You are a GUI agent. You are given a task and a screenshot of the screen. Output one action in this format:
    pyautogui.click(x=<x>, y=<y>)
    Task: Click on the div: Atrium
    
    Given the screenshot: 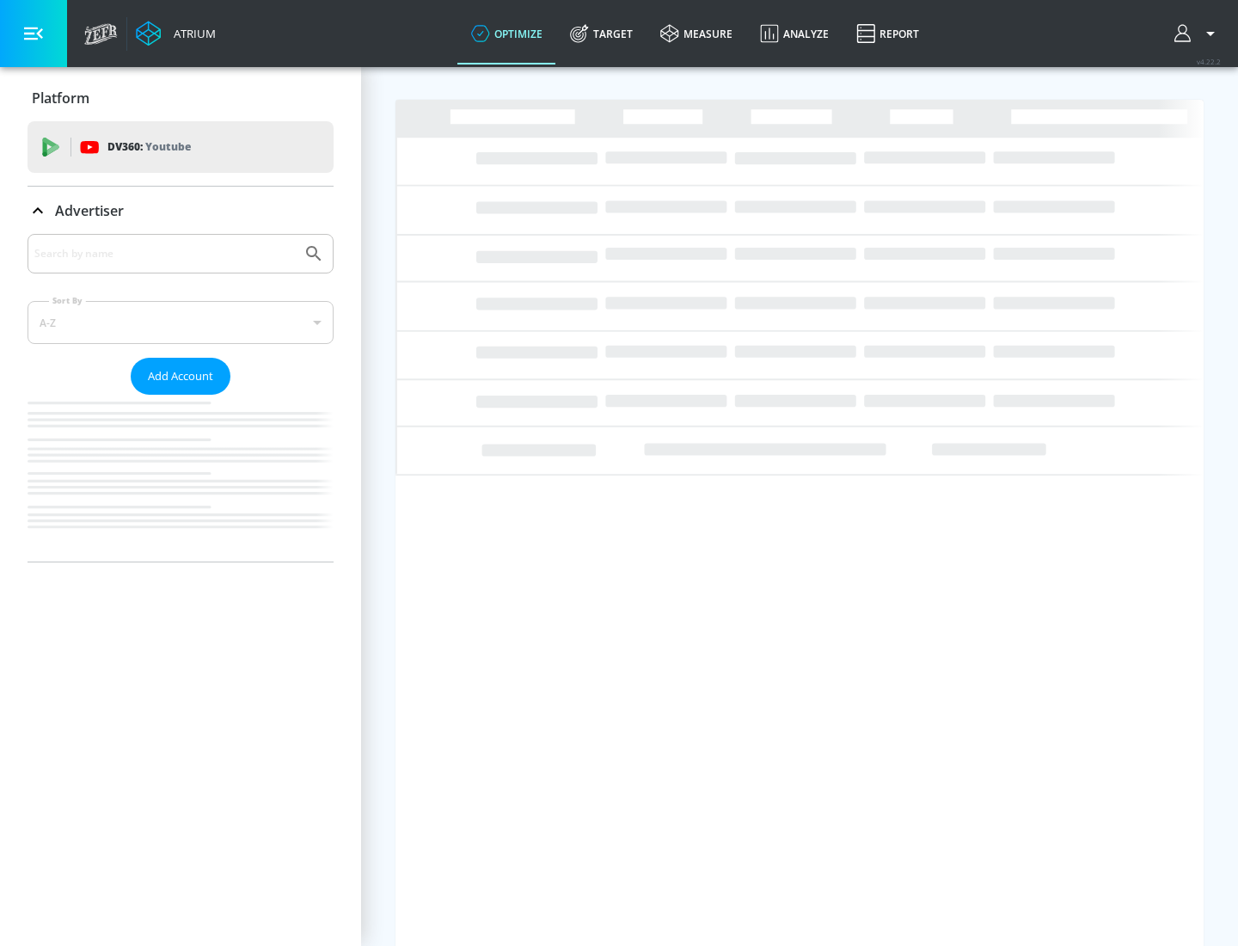 What is the action you would take?
    pyautogui.click(x=191, y=34)
    